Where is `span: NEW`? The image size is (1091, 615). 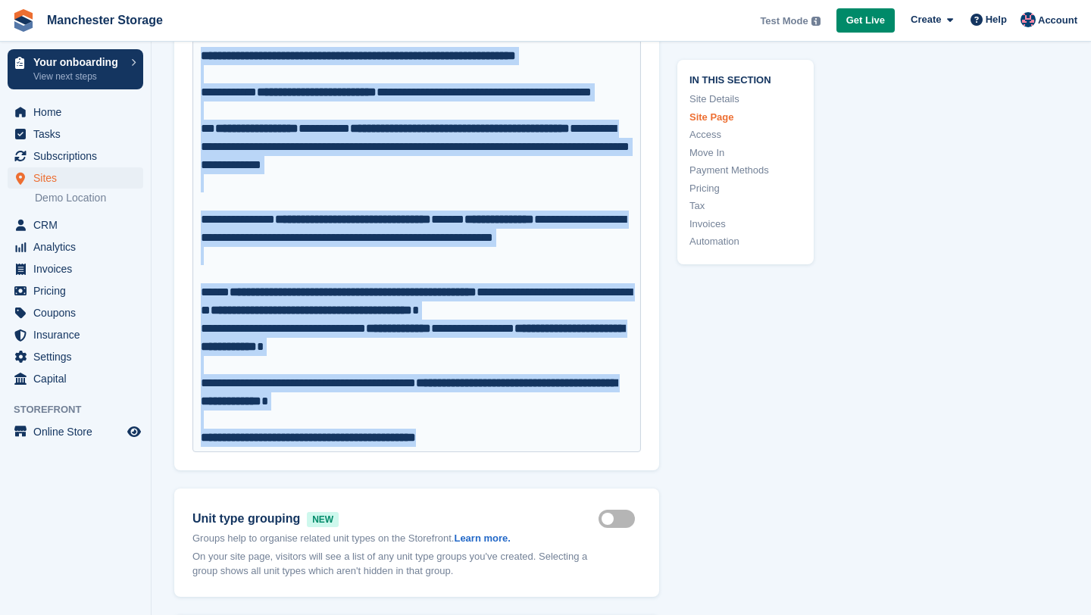 span: NEW is located at coordinates (323, 520).